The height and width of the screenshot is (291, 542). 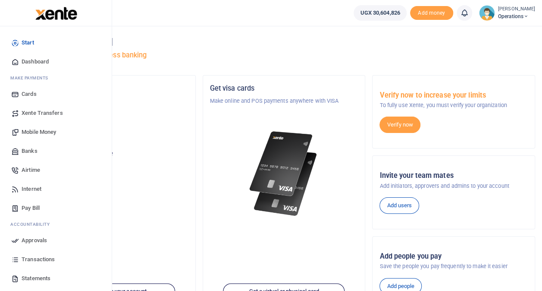 I want to click on h5: Verify now to increase your limits, so click(x=454, y=95).